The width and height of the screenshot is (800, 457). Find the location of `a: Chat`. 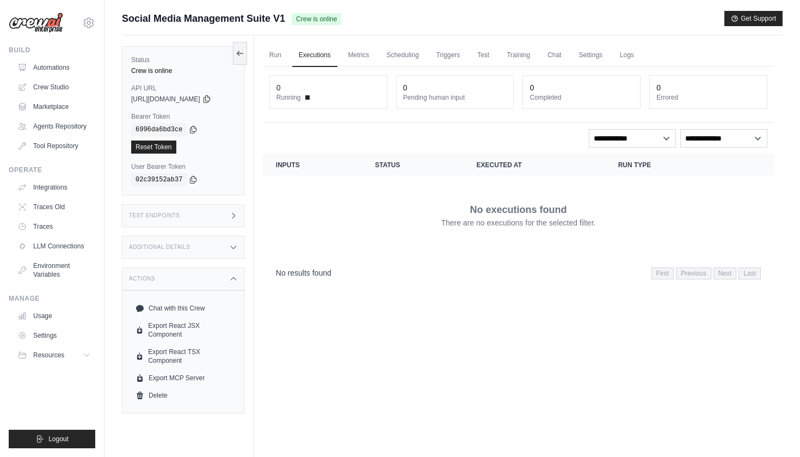

a: Chat is located at coordinates (554, 56).